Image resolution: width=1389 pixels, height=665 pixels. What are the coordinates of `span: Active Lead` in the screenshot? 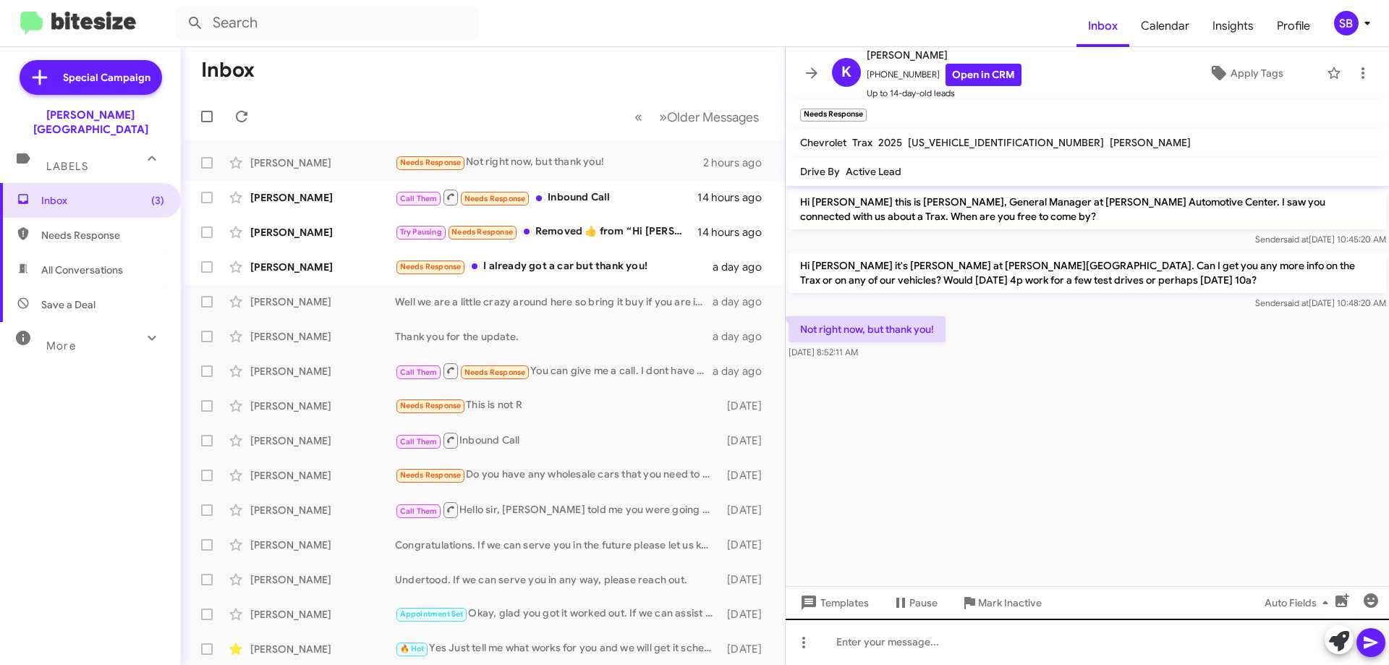 It's located at (873, 171).